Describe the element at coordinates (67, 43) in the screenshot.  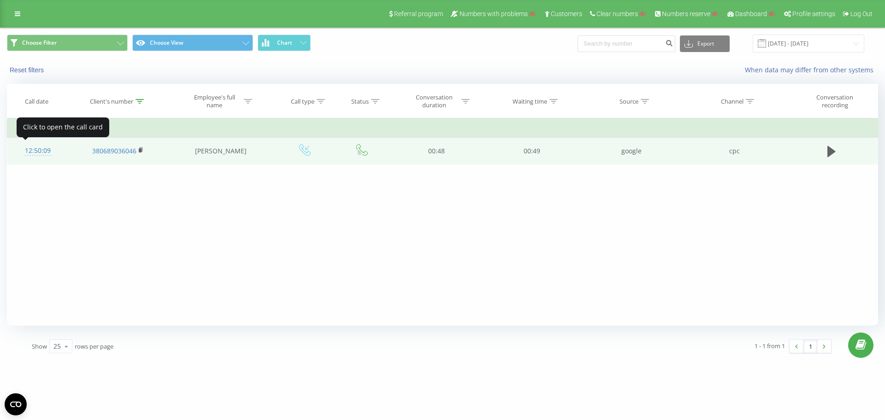
I see `button: Choose Filter` at that location.